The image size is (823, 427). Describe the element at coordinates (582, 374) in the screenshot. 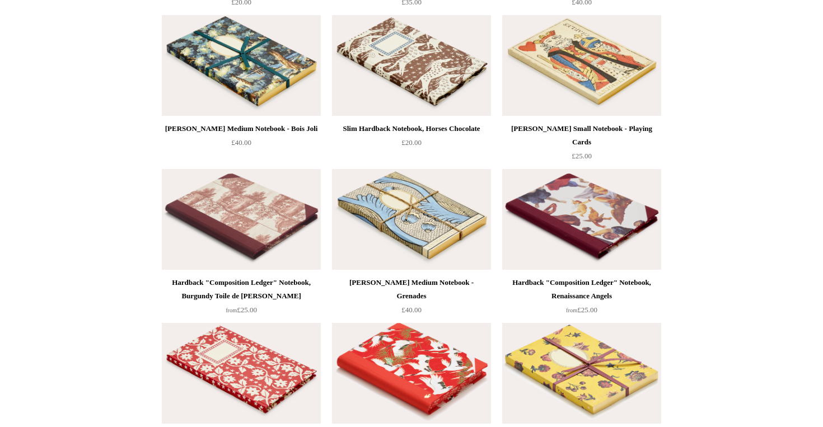

I see `a: Antoinette Poisson Medium Notebook - Bien Aimee Antoinette Poisson Medium Notebook - Bien Aimee` at that location.